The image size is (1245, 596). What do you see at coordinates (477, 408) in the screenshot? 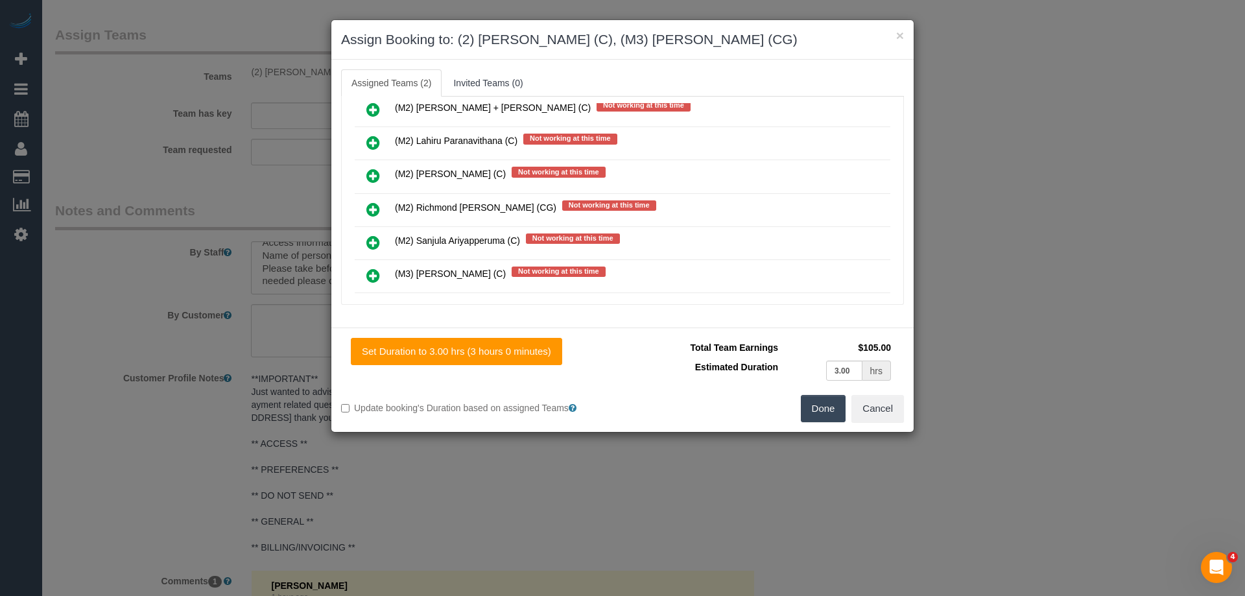
I see `label: Update booking's Duration based on assigned Teams` at bounding box center [477, 408].